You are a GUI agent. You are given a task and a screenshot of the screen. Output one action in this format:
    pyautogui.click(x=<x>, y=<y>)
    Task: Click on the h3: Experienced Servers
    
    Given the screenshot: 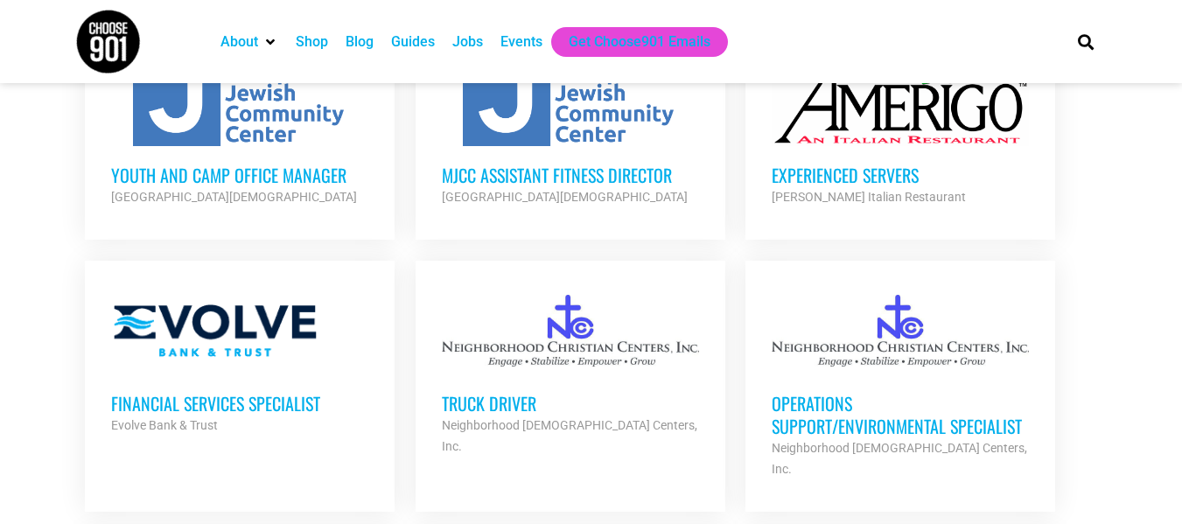 What is the action you would take?
    pyautogui.click(x=901, y=175)
    